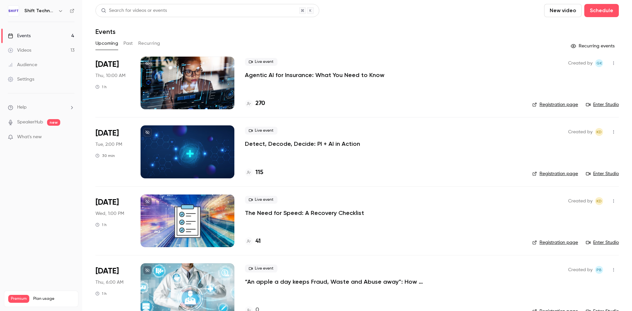  I want to click on h6: Shift Technology, so click(40, 11).